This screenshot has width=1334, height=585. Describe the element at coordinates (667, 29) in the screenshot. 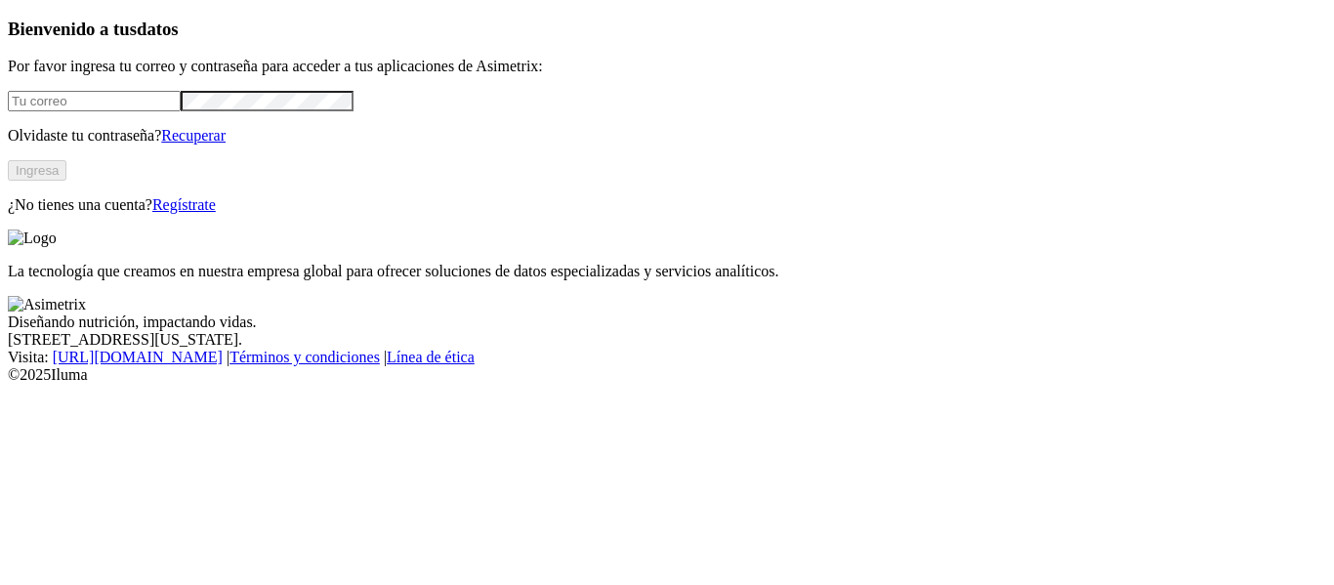

I see `h3: Bienvenido a tus` at that location.